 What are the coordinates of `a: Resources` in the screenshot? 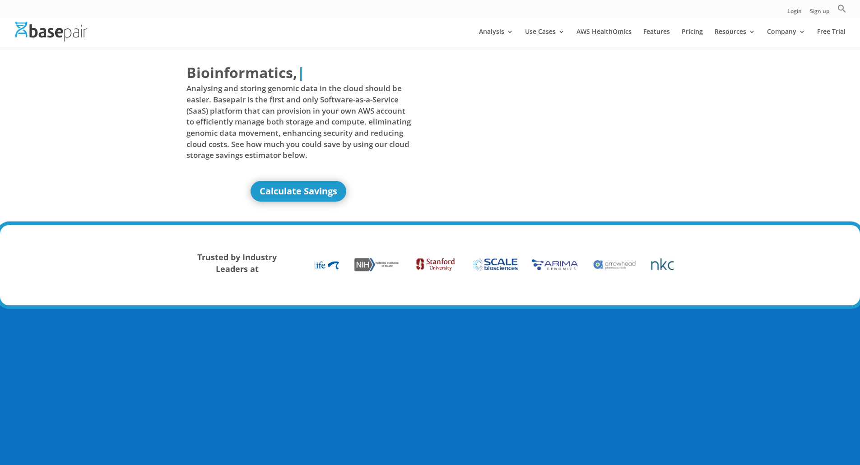 It's located at (735, 39).